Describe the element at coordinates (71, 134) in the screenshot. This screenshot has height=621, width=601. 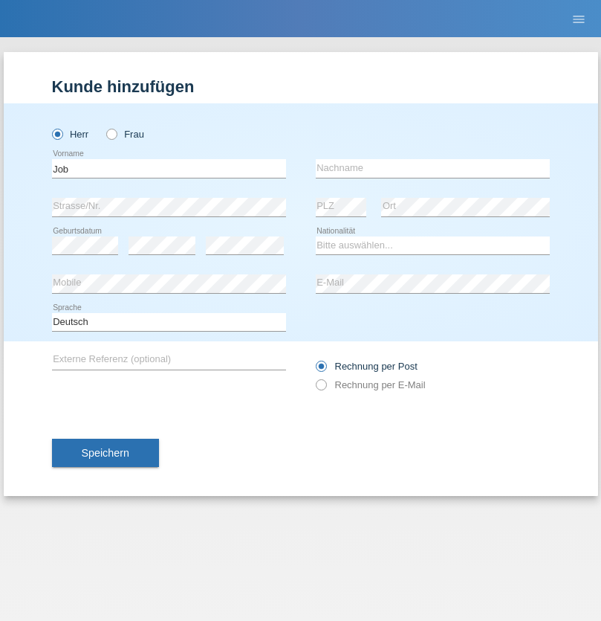
I see `label: Herr` at that location.